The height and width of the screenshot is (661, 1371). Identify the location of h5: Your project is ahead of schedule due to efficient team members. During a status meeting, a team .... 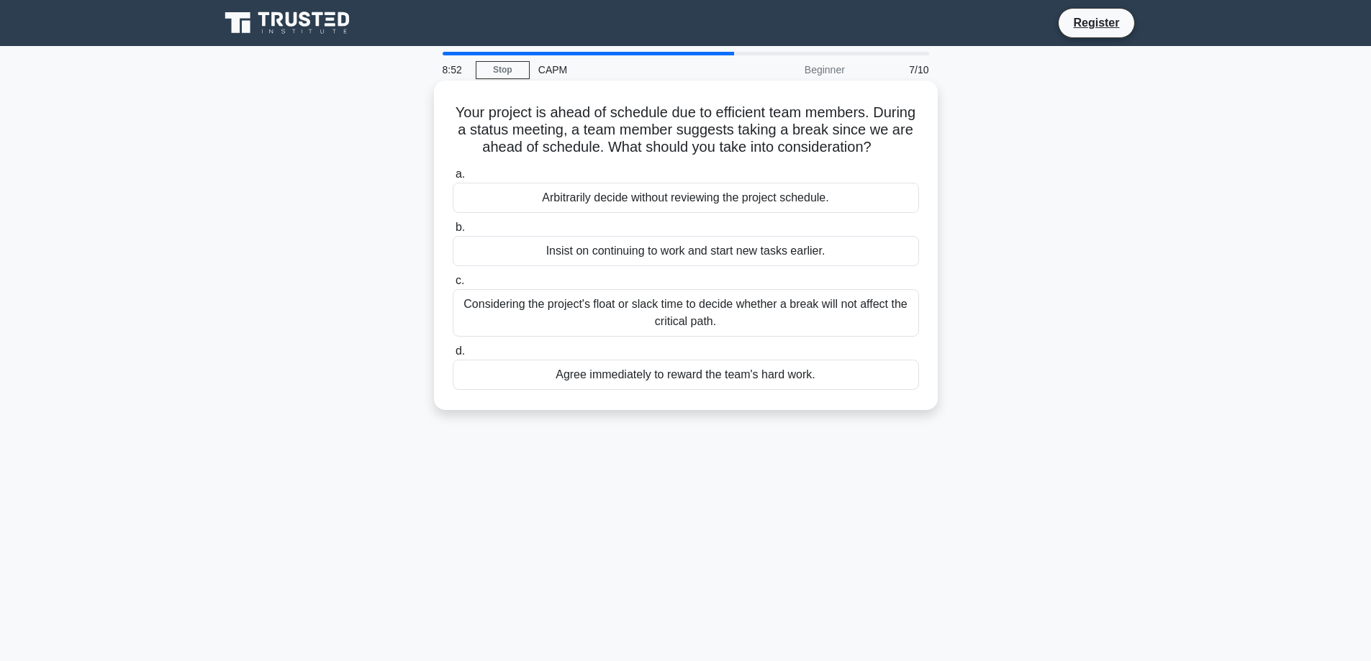
(686, 130).